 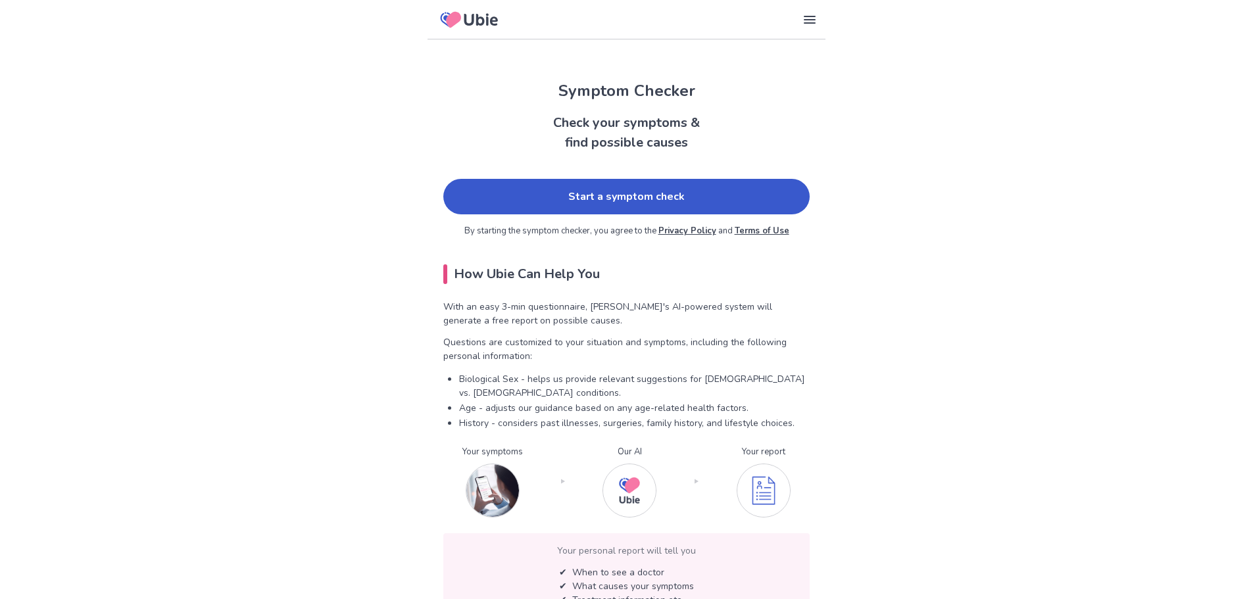 I want to click on p: Age - adjusts our guidance based on any age-related health factors., so click(x=634, y=408).